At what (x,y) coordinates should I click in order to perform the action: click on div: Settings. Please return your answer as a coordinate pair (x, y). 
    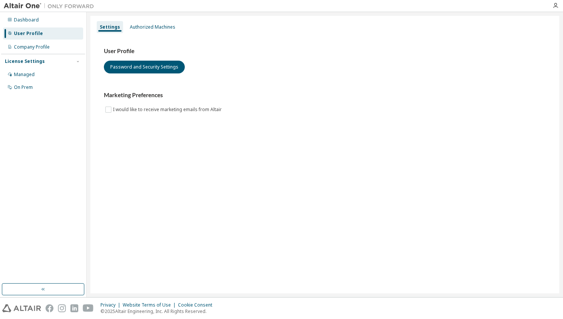
    Looking at the image, I should click on (110, 27).